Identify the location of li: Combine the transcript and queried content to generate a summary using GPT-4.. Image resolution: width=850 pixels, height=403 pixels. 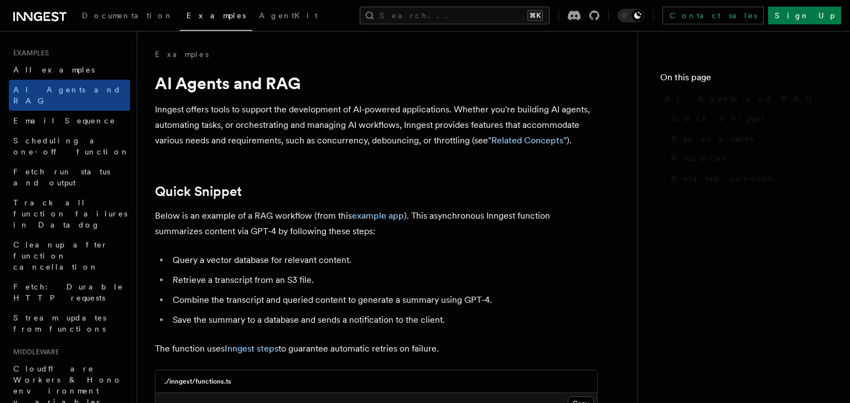
(383, 300).